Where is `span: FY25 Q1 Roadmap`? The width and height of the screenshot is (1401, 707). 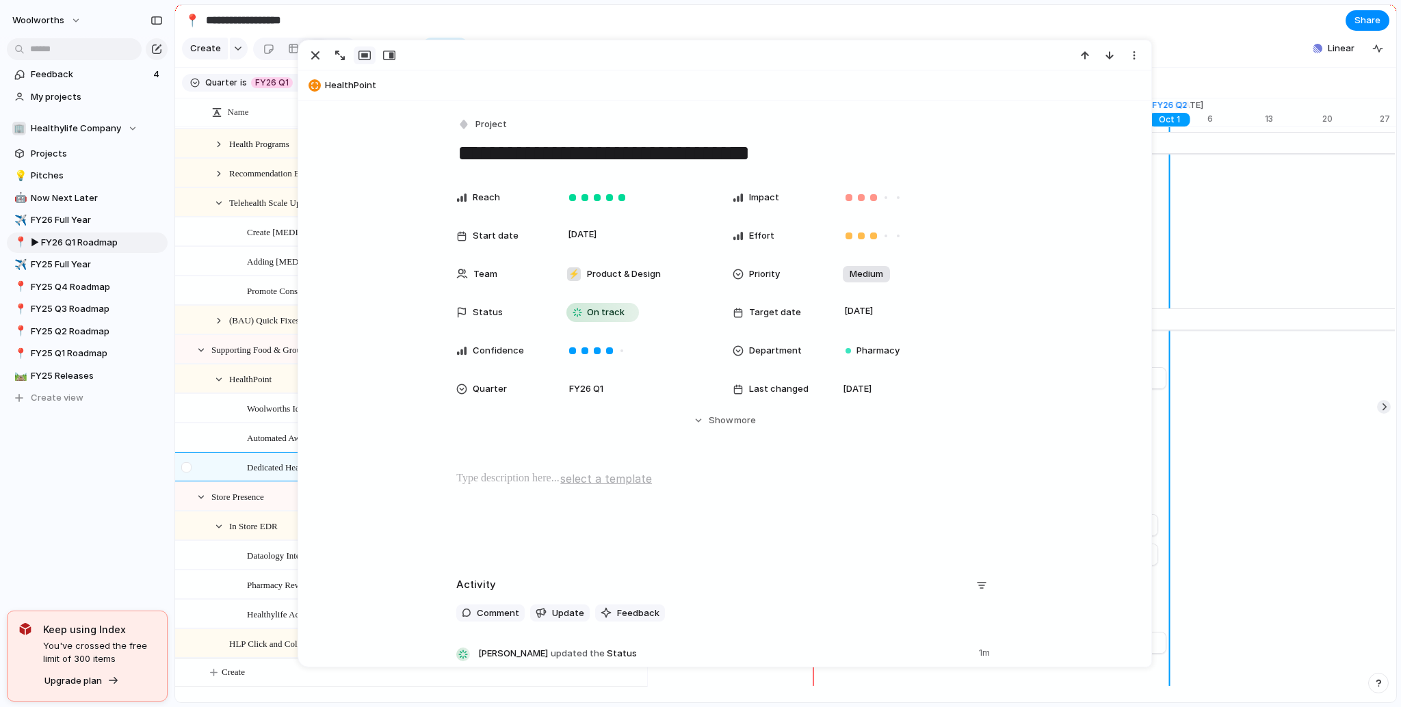 span: FY25 Q1 Roadmap is located at coordinates (96, 354).